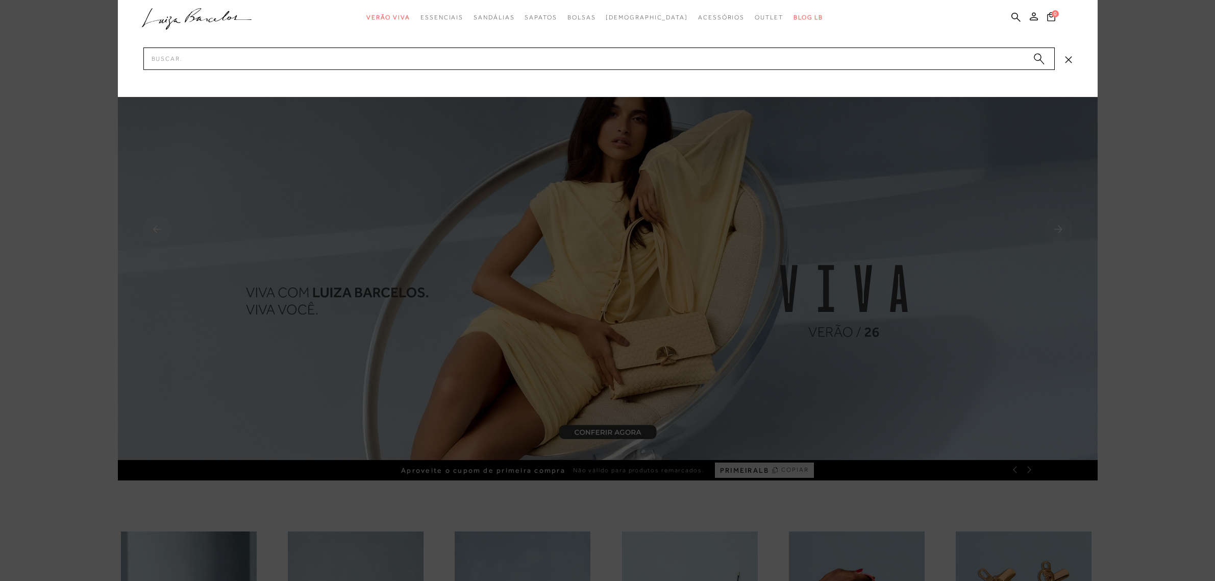 The width and height of the screenshot is (1215, 581). Describe the element at coordinates (1052, 18) in the screenshot. I see `button: 0` at that location.